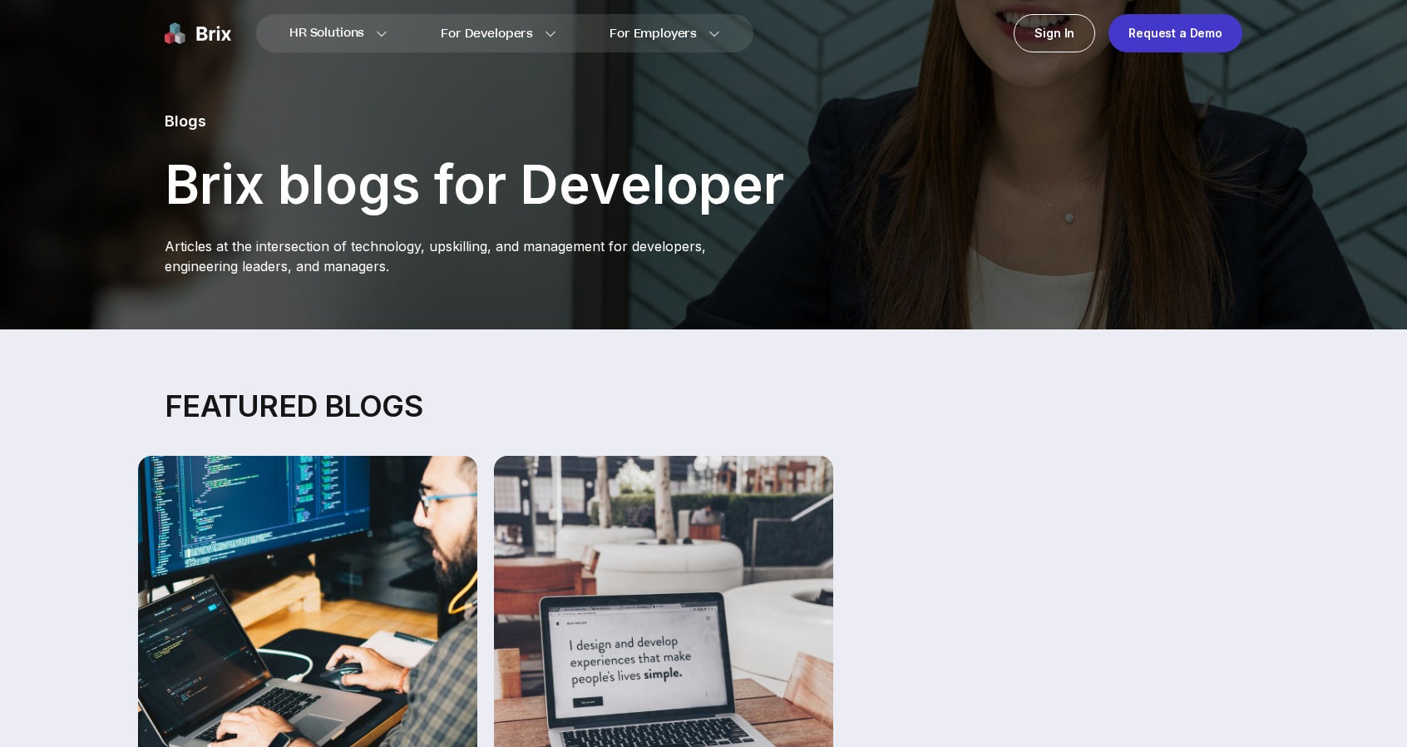  Describe the element at coordinates (487, 33) in the screenshot. I see `span: For Developers` at that location.